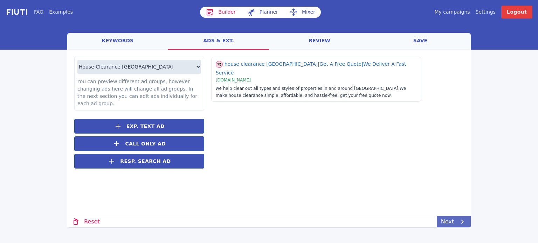 This screenshot has width=538, height=243. Describe the element at coordinates (139, 161) in the screenshot. I see `button: Resp. Search Ad` at that location.